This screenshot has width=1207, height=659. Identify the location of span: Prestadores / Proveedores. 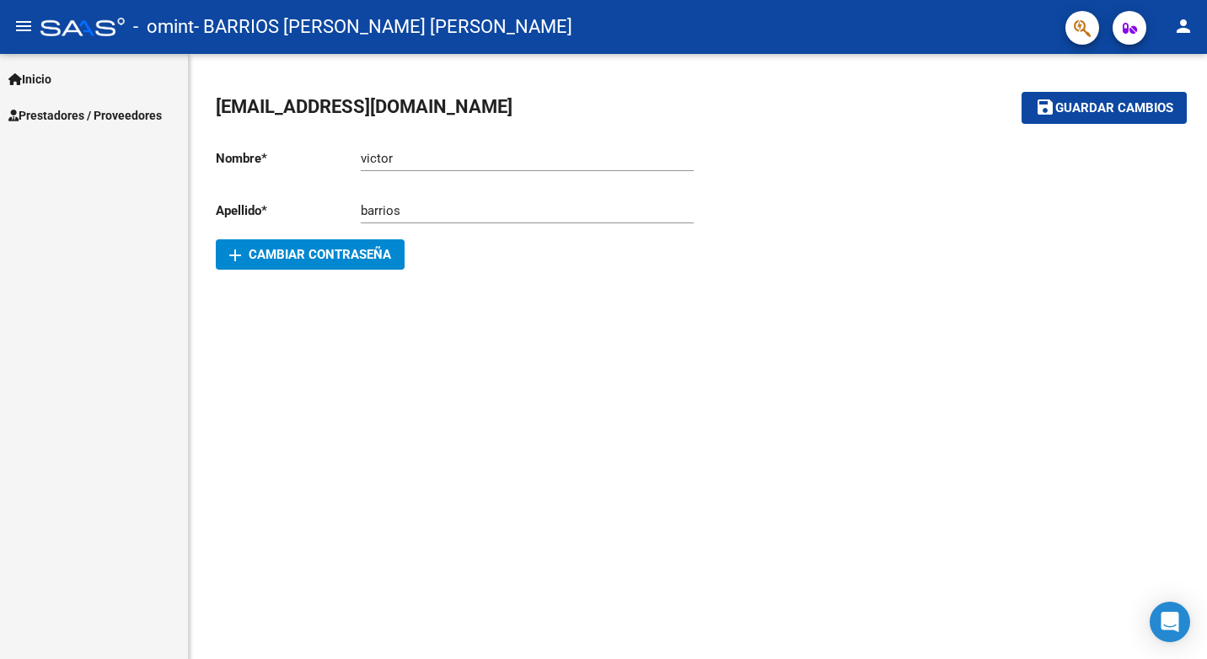
(85, 115).